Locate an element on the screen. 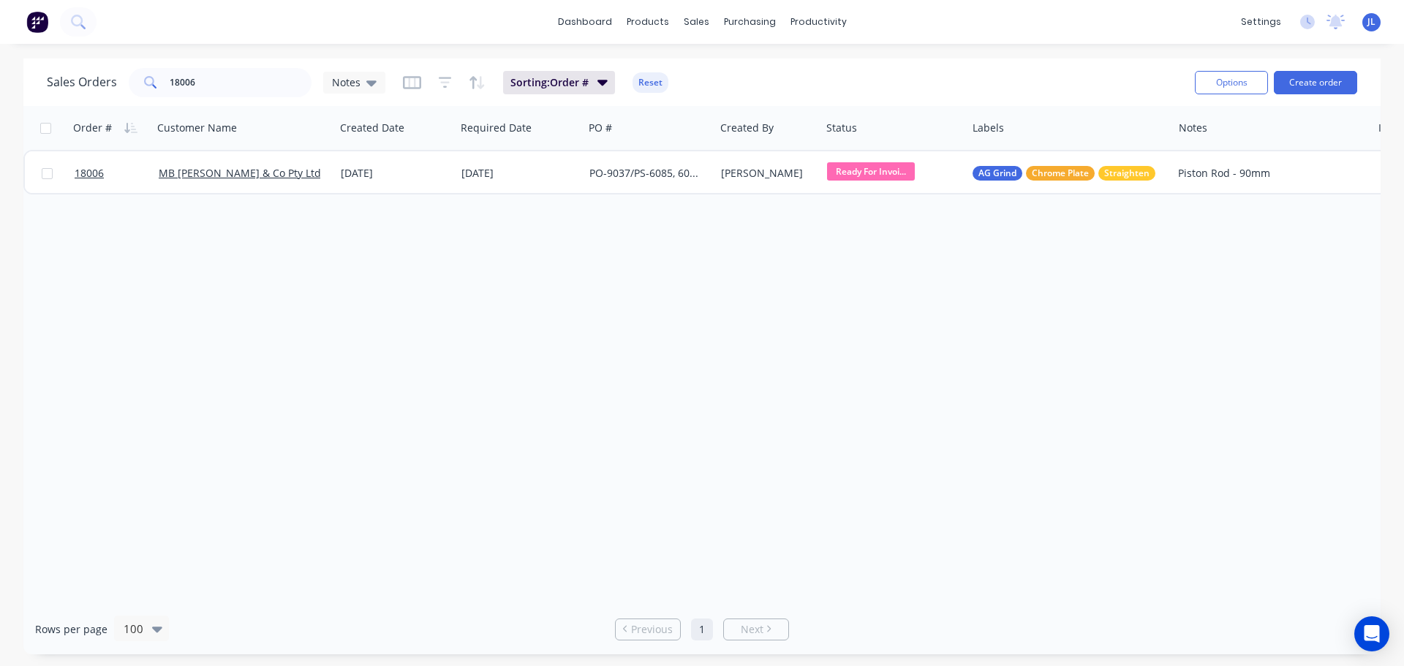 The height and width of the screenshot is (666, 1404). a: dashboard is located at coordinates (585, 22).